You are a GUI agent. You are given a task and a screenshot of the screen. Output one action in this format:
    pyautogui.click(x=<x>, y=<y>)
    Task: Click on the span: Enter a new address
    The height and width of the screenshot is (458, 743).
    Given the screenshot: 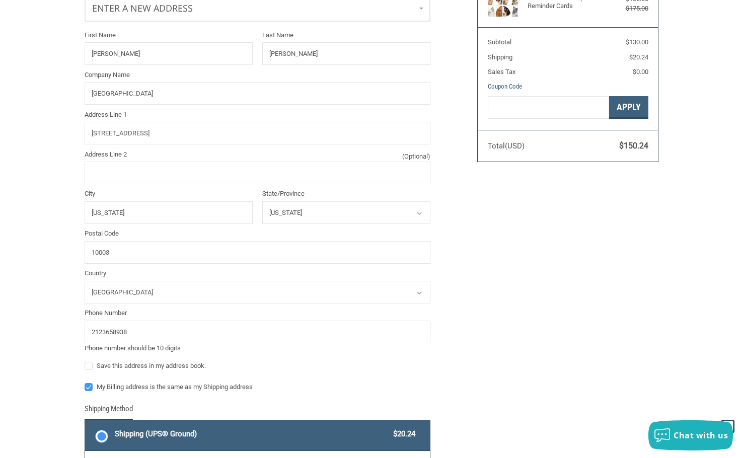 What is the action you would take?
    pyautogui.click(x=143, y=8)
    